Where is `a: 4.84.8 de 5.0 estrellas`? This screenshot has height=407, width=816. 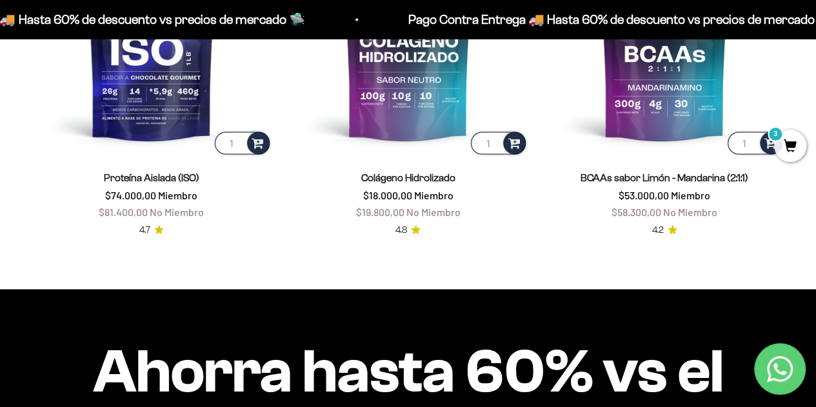 a: 4.84.8 de 5.0 estrellas is located at coordinates (408, 230).